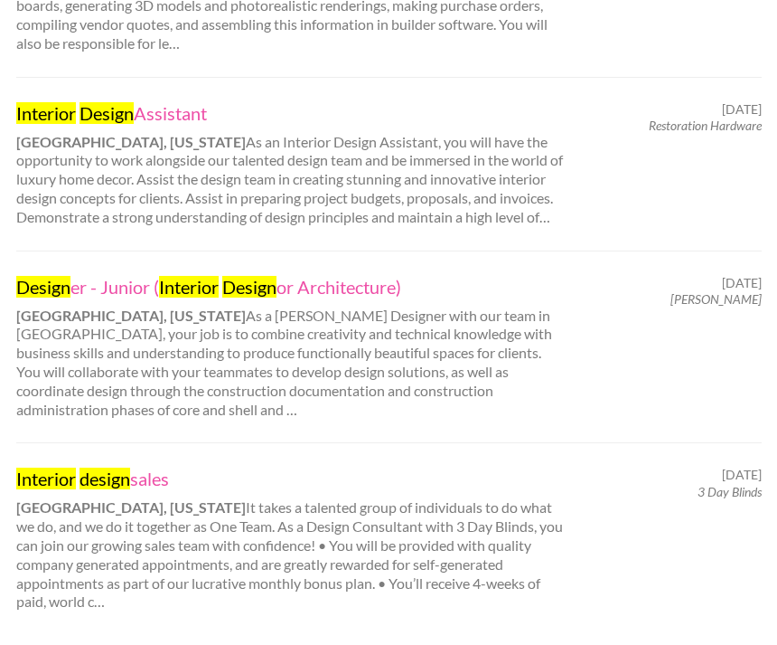 Image resolution: width=777 pixels, height=645 pixels. Describe the element at coordinates (292, 287) in the screenshot. I see `a: Designer - Junior (Interior Designor Architecture)` at that location.